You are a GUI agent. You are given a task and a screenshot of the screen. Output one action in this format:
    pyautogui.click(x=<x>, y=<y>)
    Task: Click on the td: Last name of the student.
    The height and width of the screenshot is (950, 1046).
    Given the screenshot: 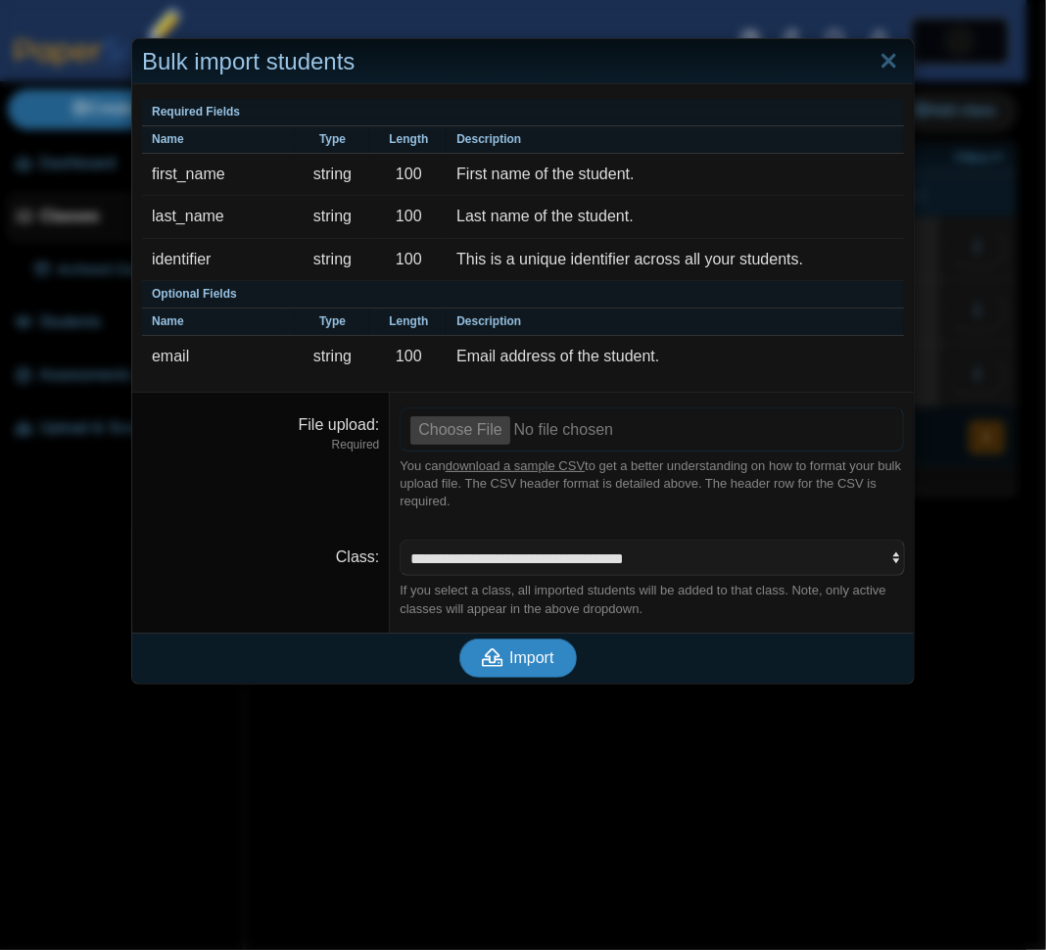 What is the action you would take?
    pyautogui.click(x=675, y=216)
    